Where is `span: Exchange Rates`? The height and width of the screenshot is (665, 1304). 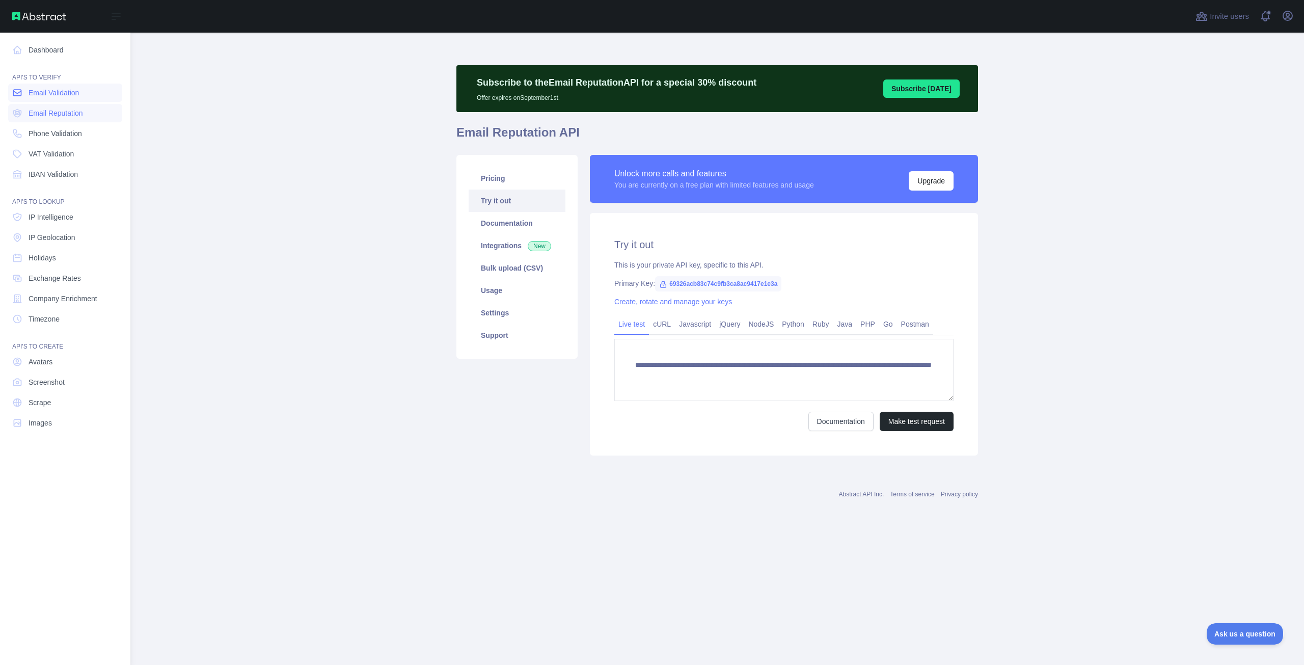 span: Exchange Rates is located at coordinates (55, 278).